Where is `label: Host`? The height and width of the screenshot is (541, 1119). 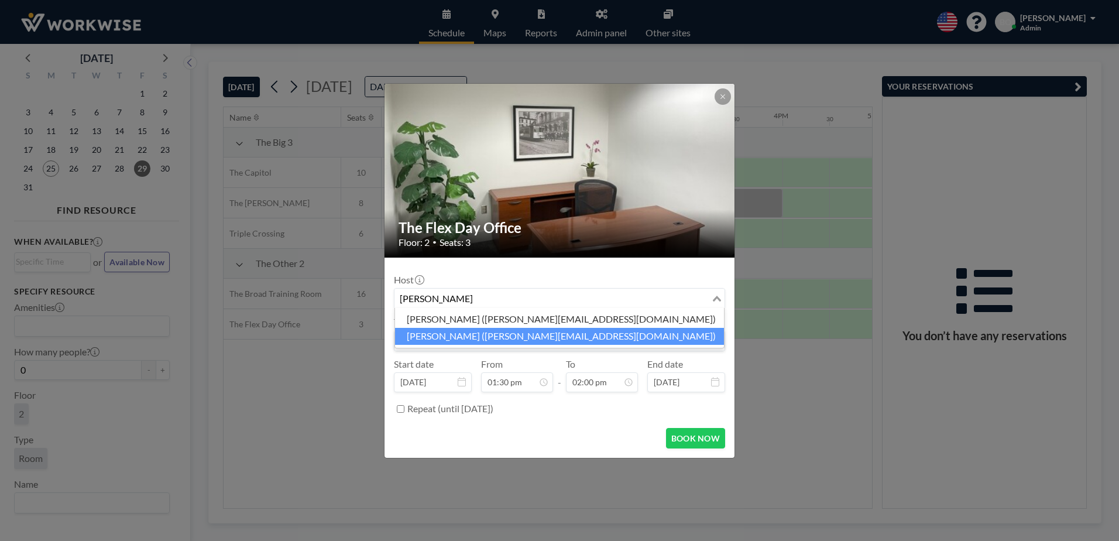
label: Host is located at coordinates (409, 280).